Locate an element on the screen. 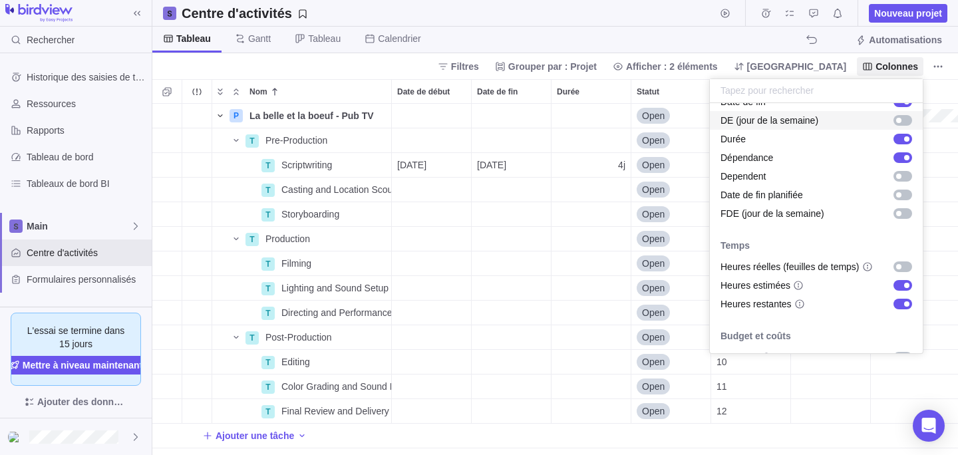 This screenshot has height=455, width=958. span: Date de fin planifiée is located at coordinates (762, 195).